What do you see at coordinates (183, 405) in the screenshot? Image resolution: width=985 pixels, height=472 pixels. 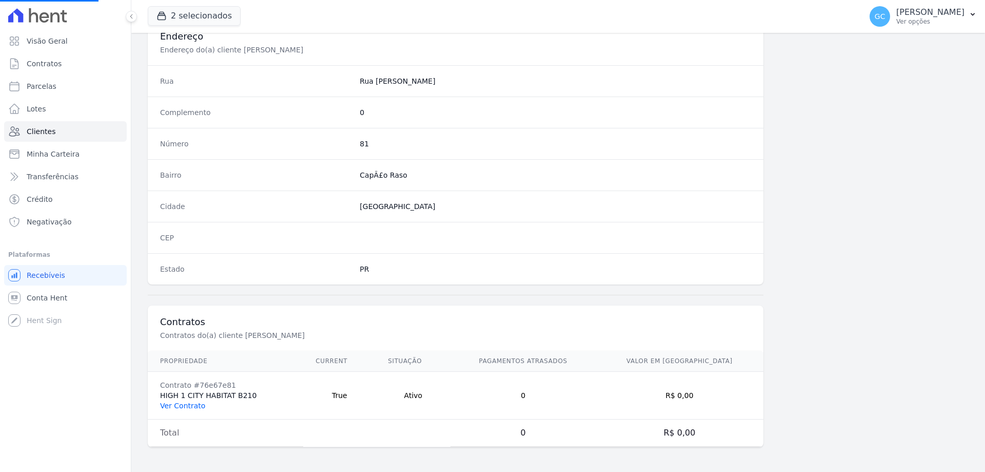 I see `a: Ver Contrato` at bounding box center [183, 405].